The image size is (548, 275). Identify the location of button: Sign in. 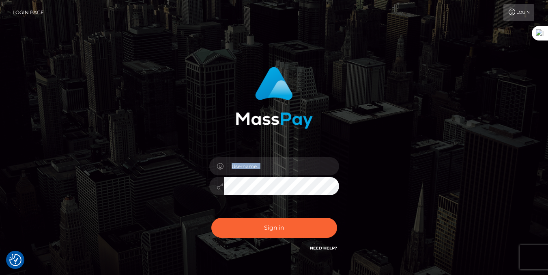
(274, 228).